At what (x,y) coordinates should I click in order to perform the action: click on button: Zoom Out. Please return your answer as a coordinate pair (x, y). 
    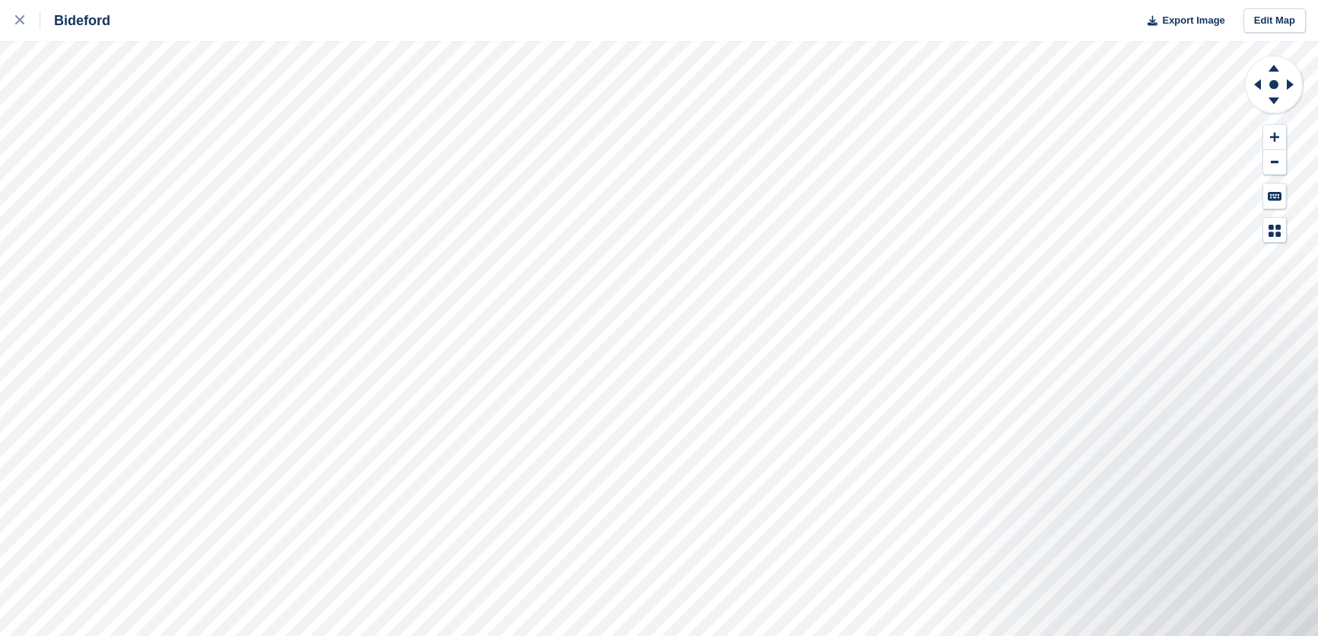
    Looking at the image, I should click on (1275, 162).